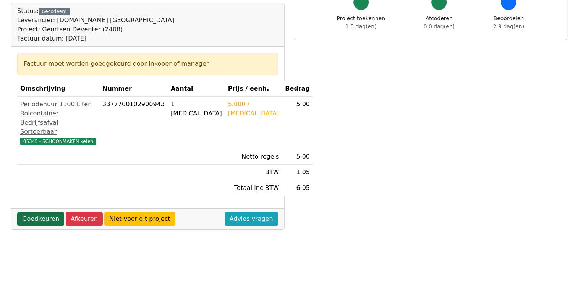 The width and height of the screenshot is (578, 282). I want to click on span: 1.5 dag(en), so click(360, 26).